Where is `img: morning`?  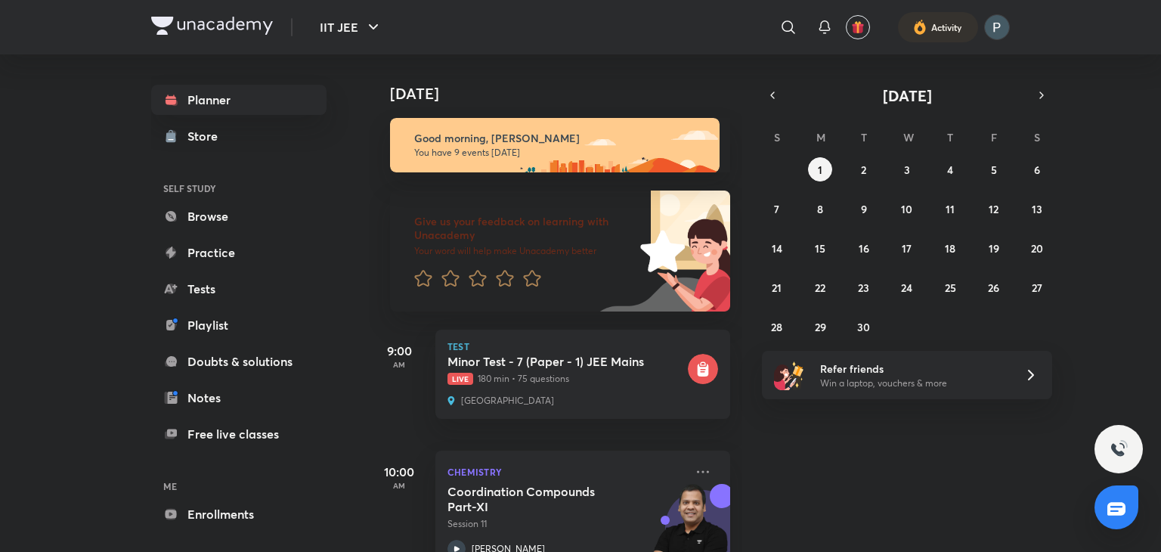 img: morning is located at coordinates (555, 145).